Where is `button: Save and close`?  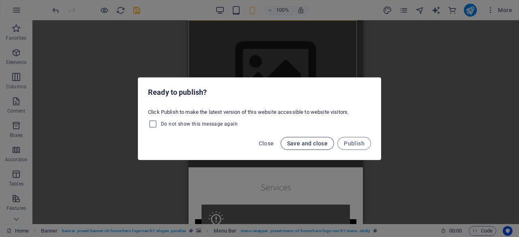
button: Save and close is located at coordinates (307, 144).